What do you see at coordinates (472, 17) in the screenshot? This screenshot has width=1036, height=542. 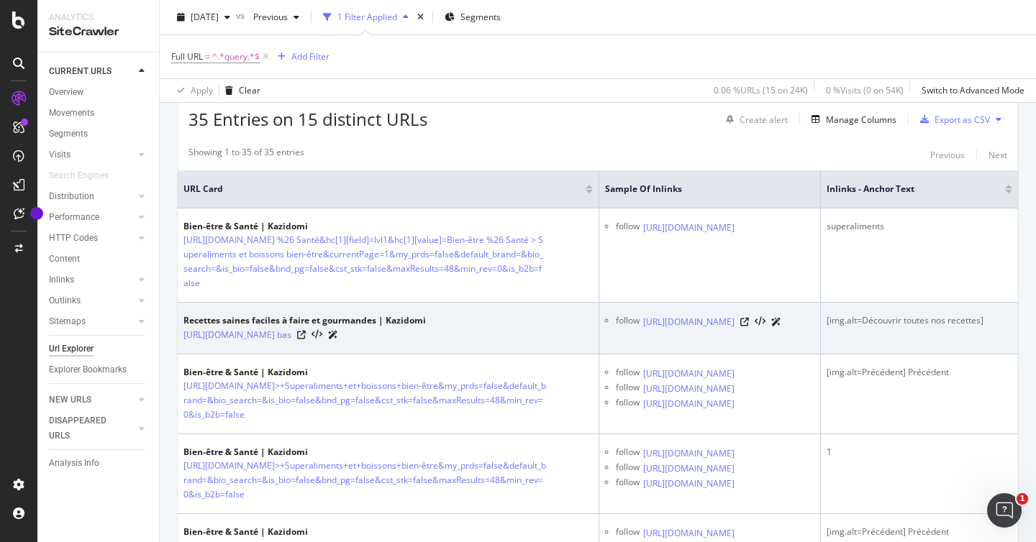 I see `button: Segments` at bounding box center [472, 17].